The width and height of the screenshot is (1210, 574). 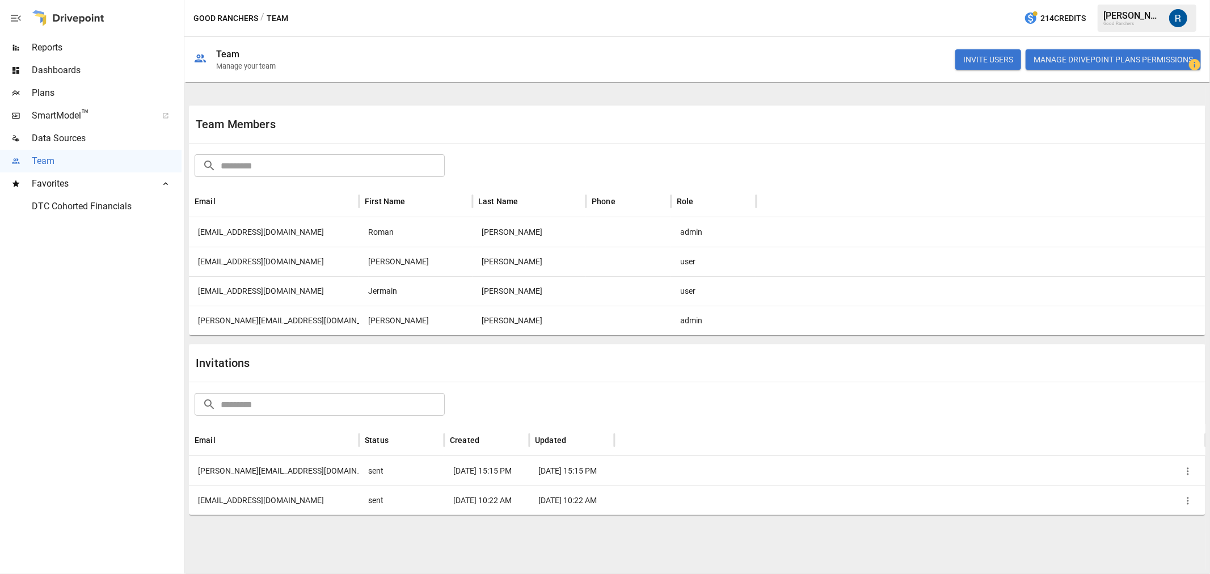 What do you see at coordinates (107, 161) in the screenshot?
I see `span: Team` at bounding box center [107, 161].